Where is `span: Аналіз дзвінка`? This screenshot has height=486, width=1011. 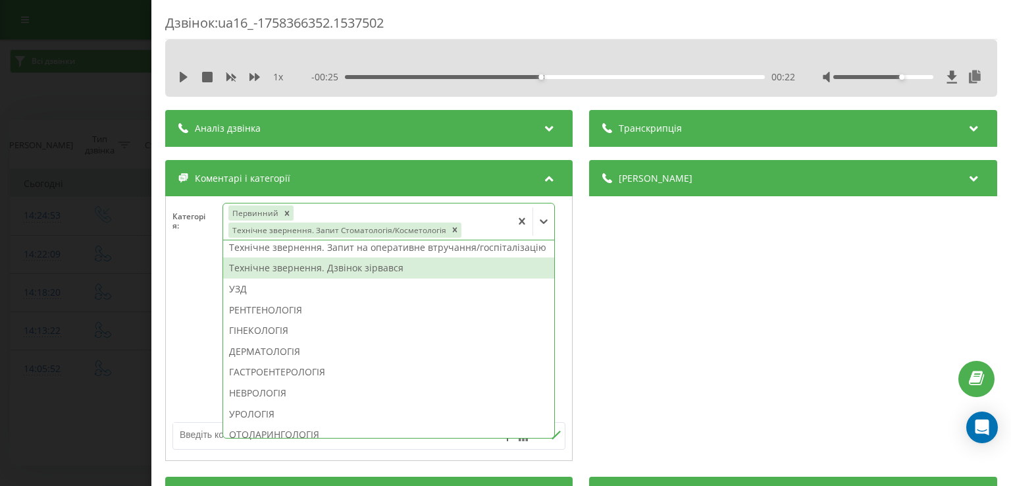 span: Аналіз дзвінка is located at coordinates (228, 128).